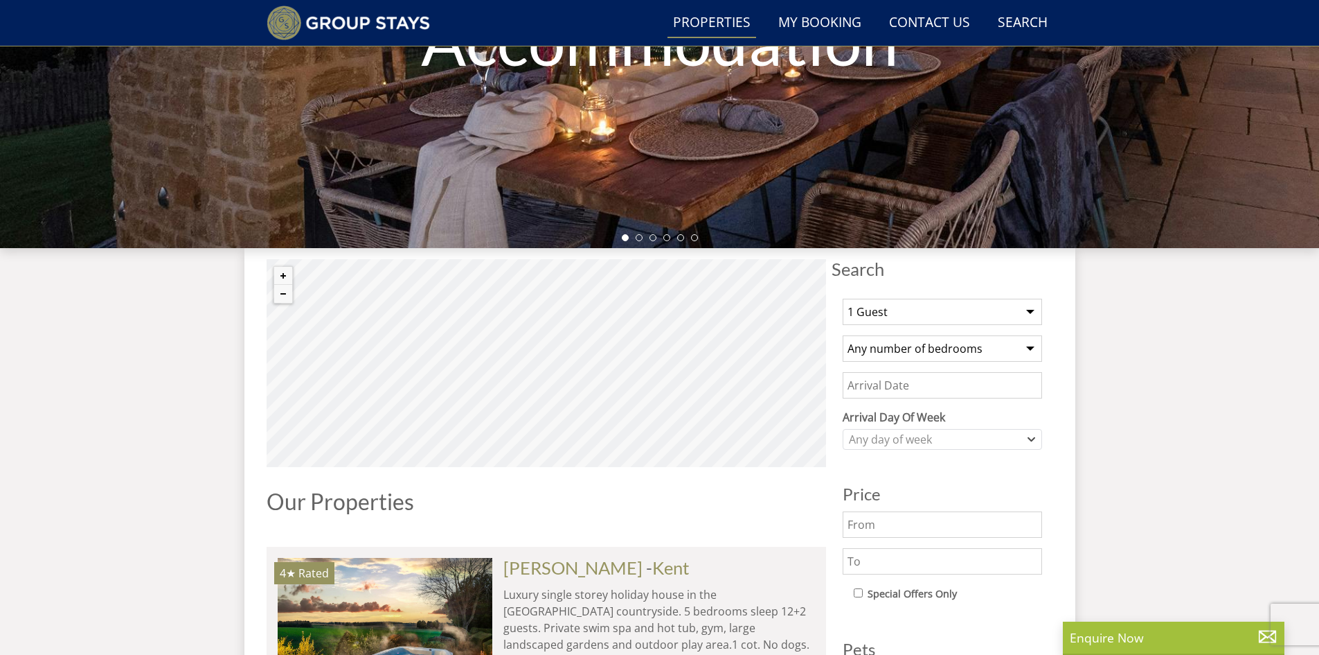 This screenshot has width=1319, height=655. I want to click on img: Group Stays, so click(348, 23).